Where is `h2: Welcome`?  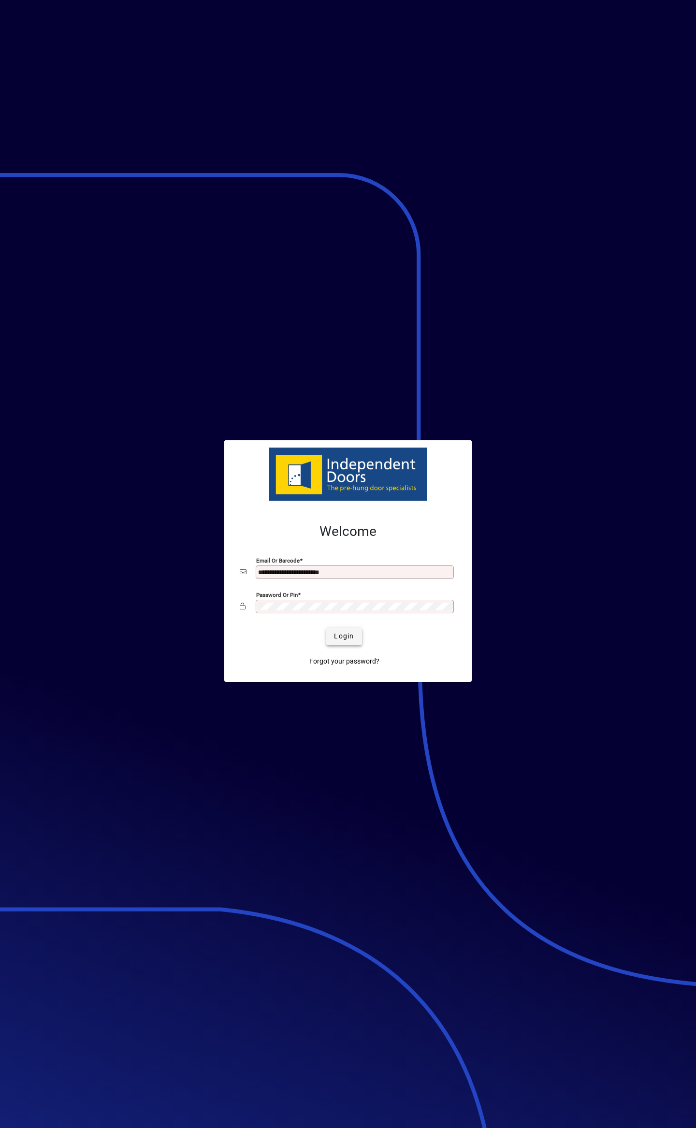
h2: Welcome is located at coordinates (348, 532).